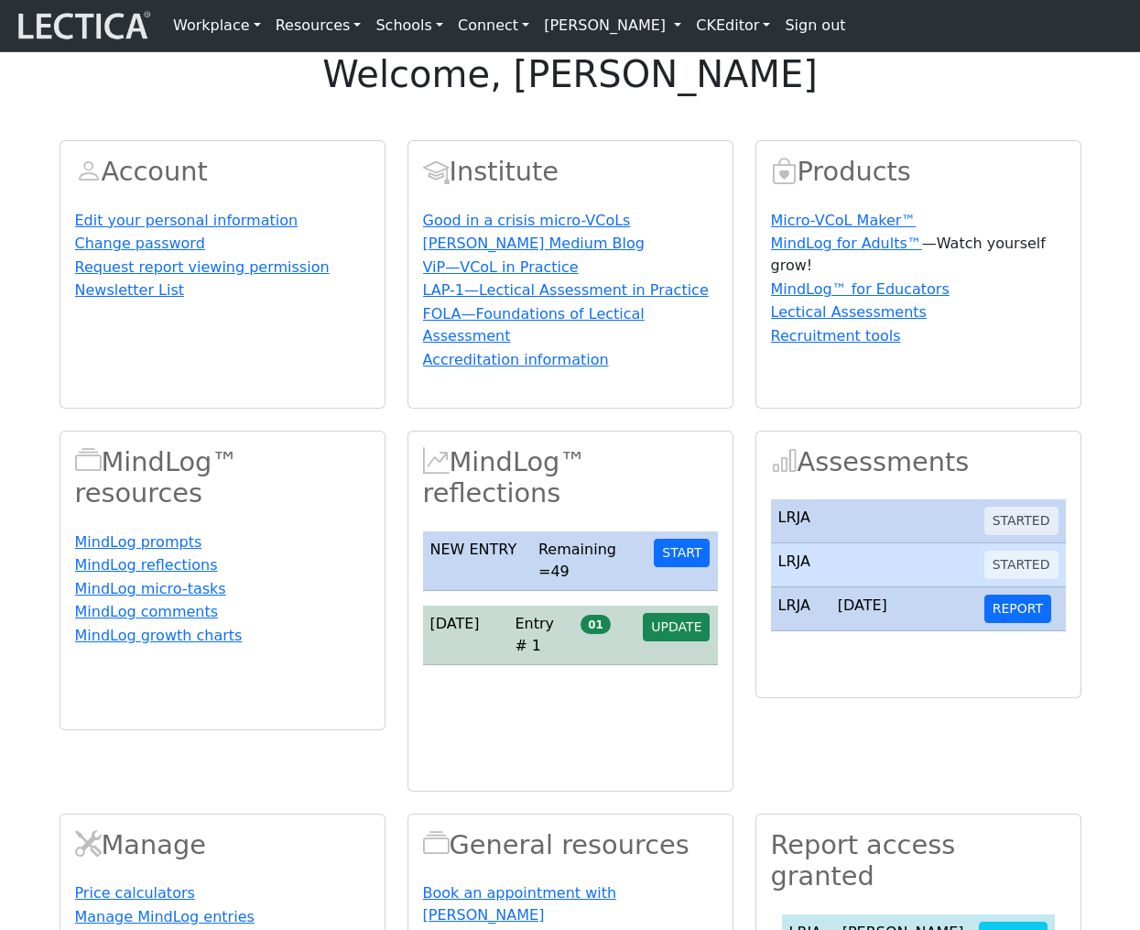 The image size is (1140, 930). Describe the element at coordinates (147, 611) in the screenshot. I see `a: MindLog comments` at that location.